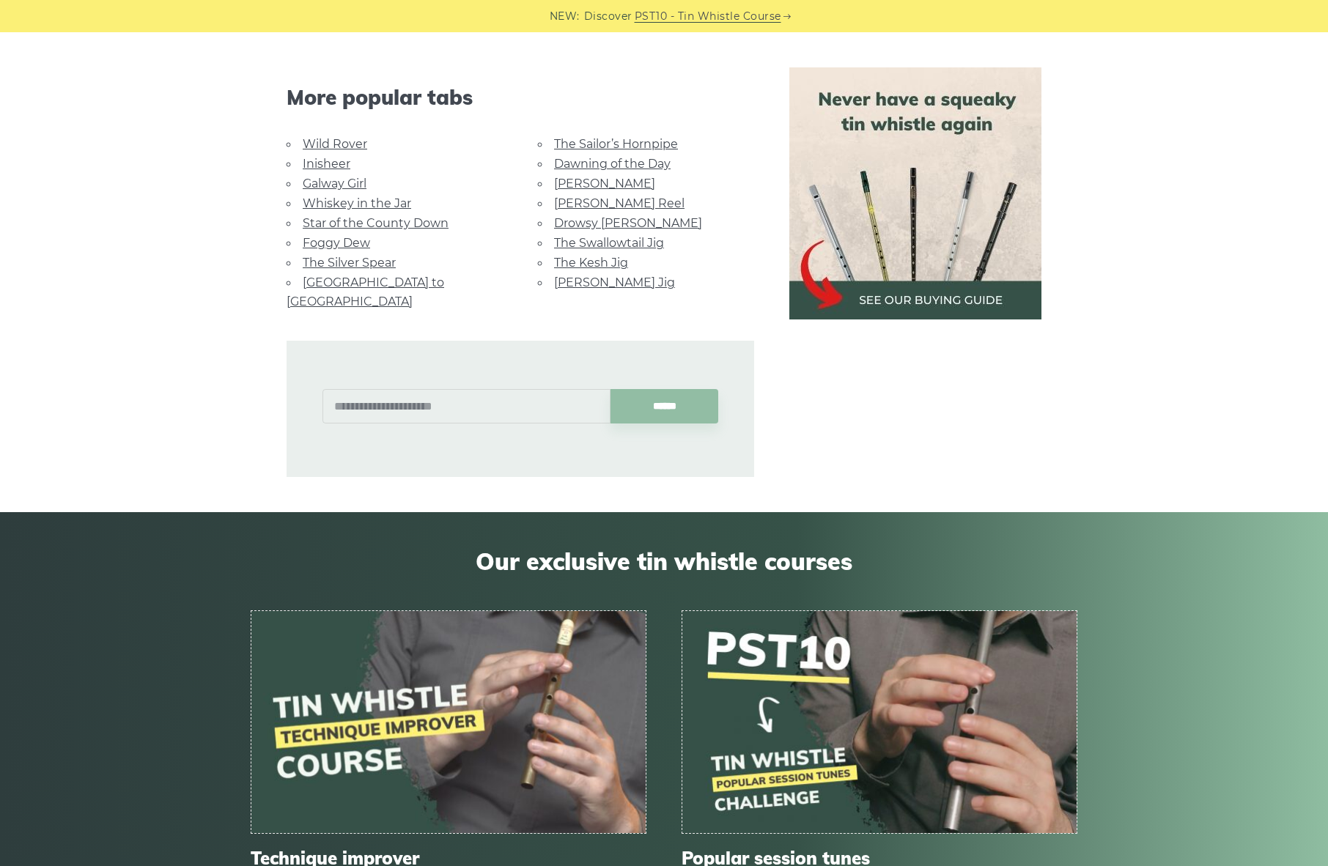  I want to click on a: PST10 - Tin Whistle Course, so click(708, 16).